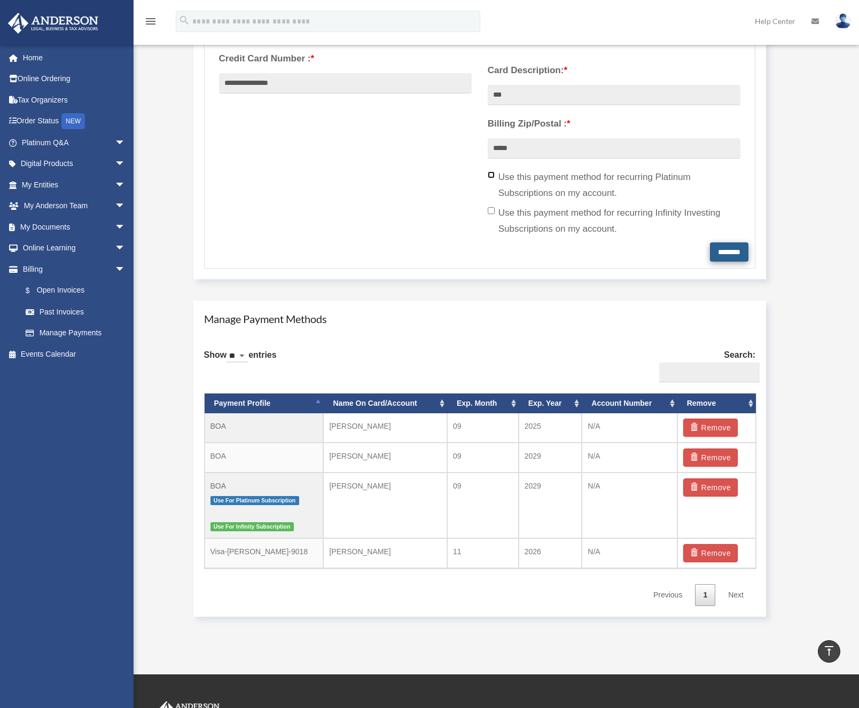  I want to click on a: My Documentsarrow_drop_down, so click(74, 227).